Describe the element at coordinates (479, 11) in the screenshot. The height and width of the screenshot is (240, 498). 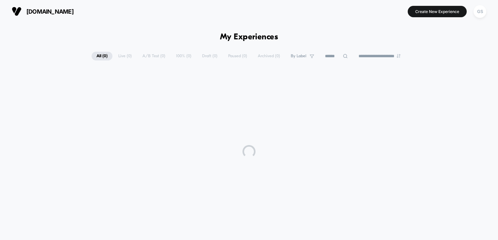
I see `div: GS` at that location.